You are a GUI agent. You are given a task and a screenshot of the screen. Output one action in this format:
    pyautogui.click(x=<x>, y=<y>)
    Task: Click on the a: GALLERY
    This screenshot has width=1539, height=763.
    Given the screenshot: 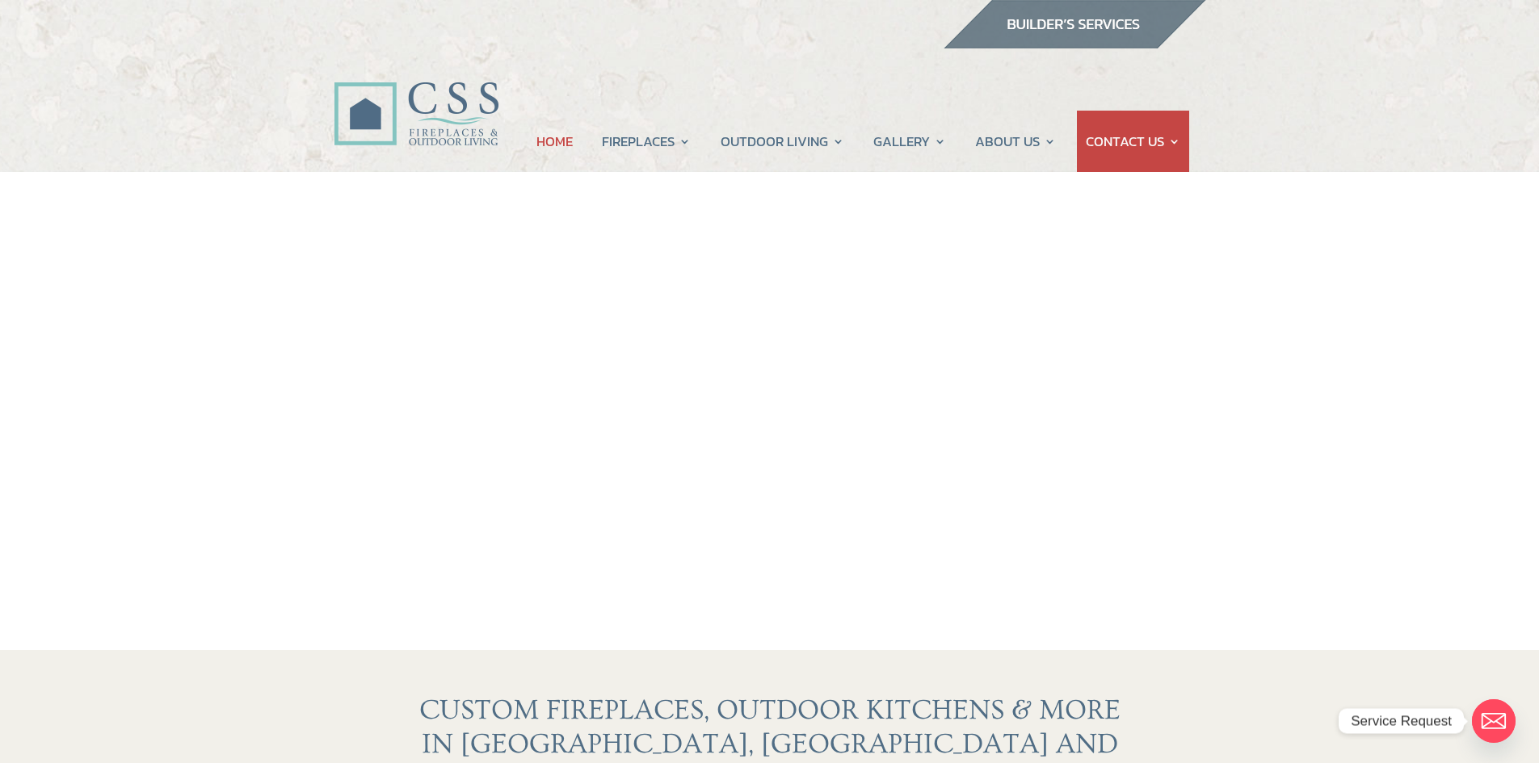 What is the action you would take?
    pyautogui.click(x=910, y=141)
    